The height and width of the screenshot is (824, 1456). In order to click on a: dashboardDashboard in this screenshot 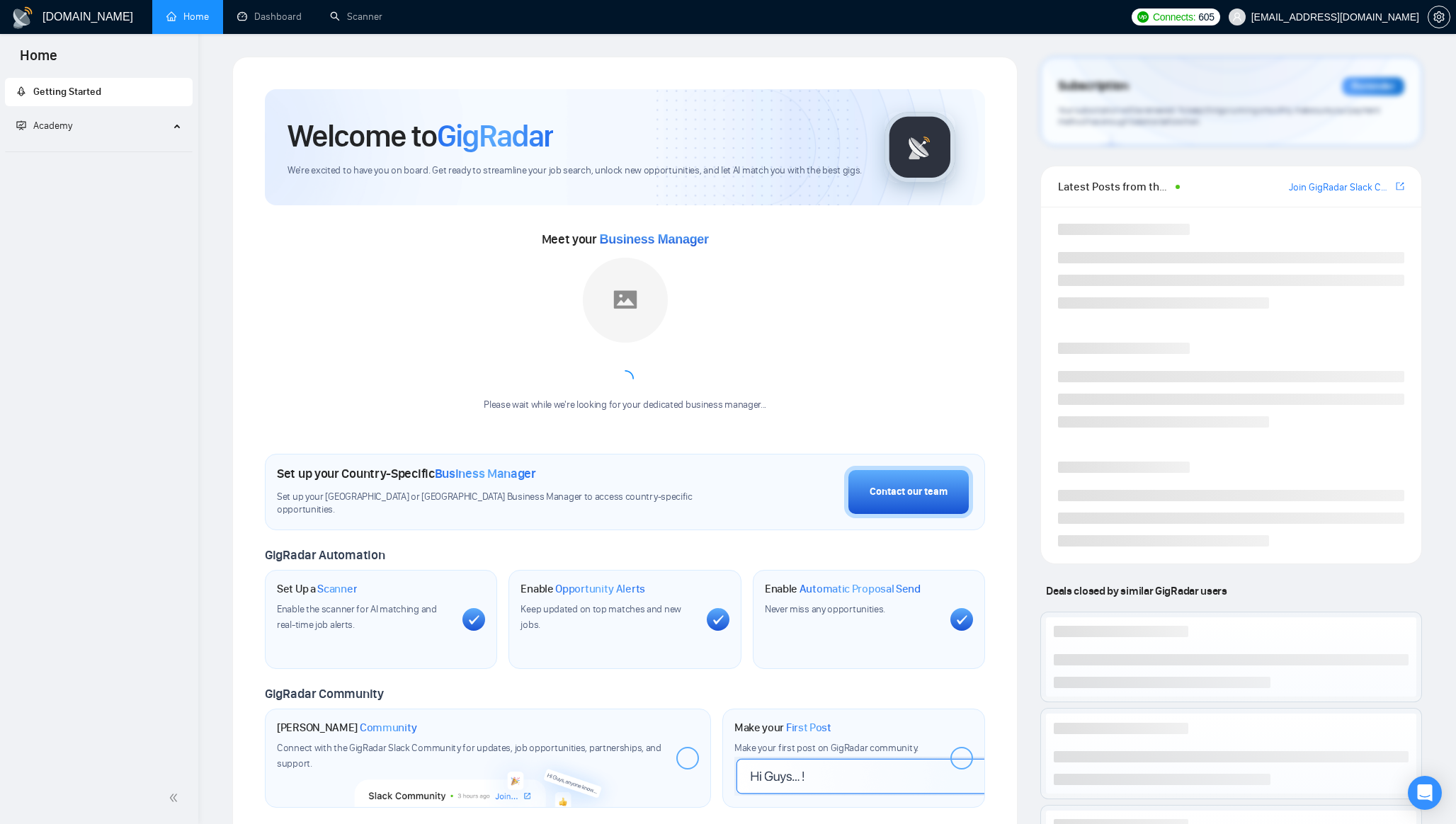, I will do `click(269, 16)`.